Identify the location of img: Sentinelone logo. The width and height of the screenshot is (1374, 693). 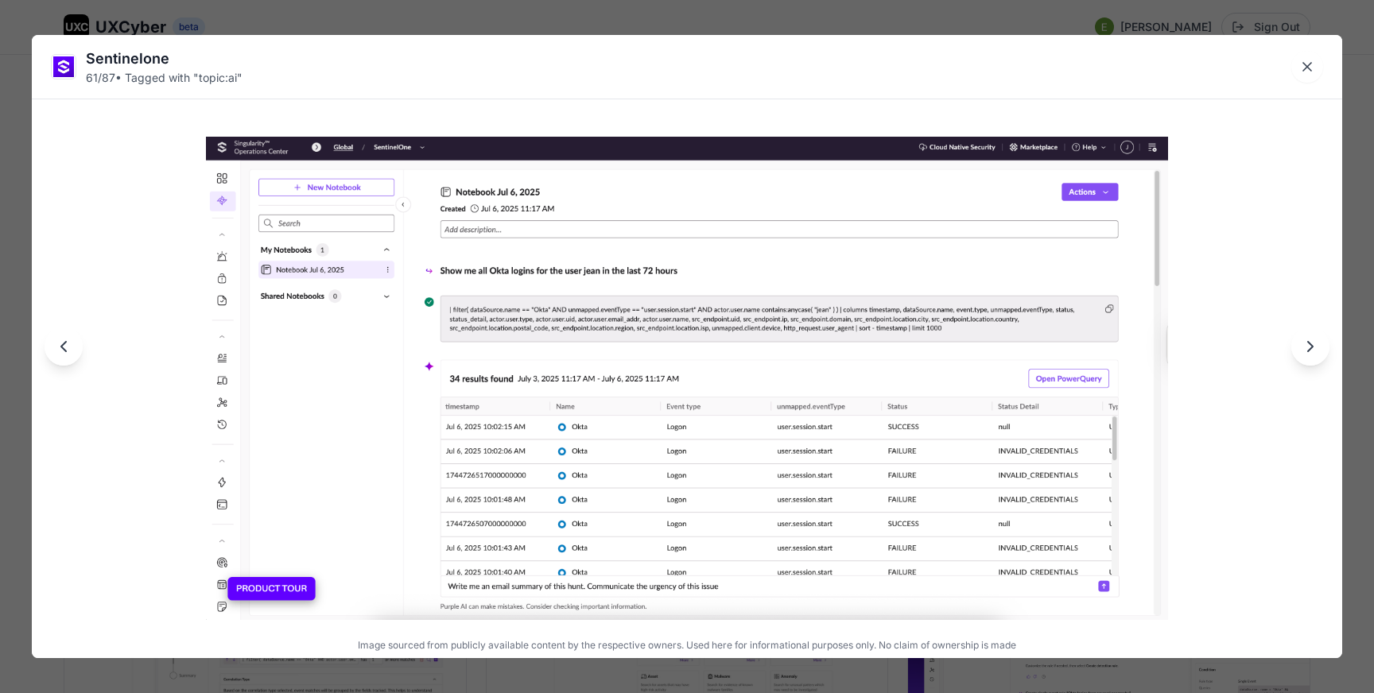
(64, 67).